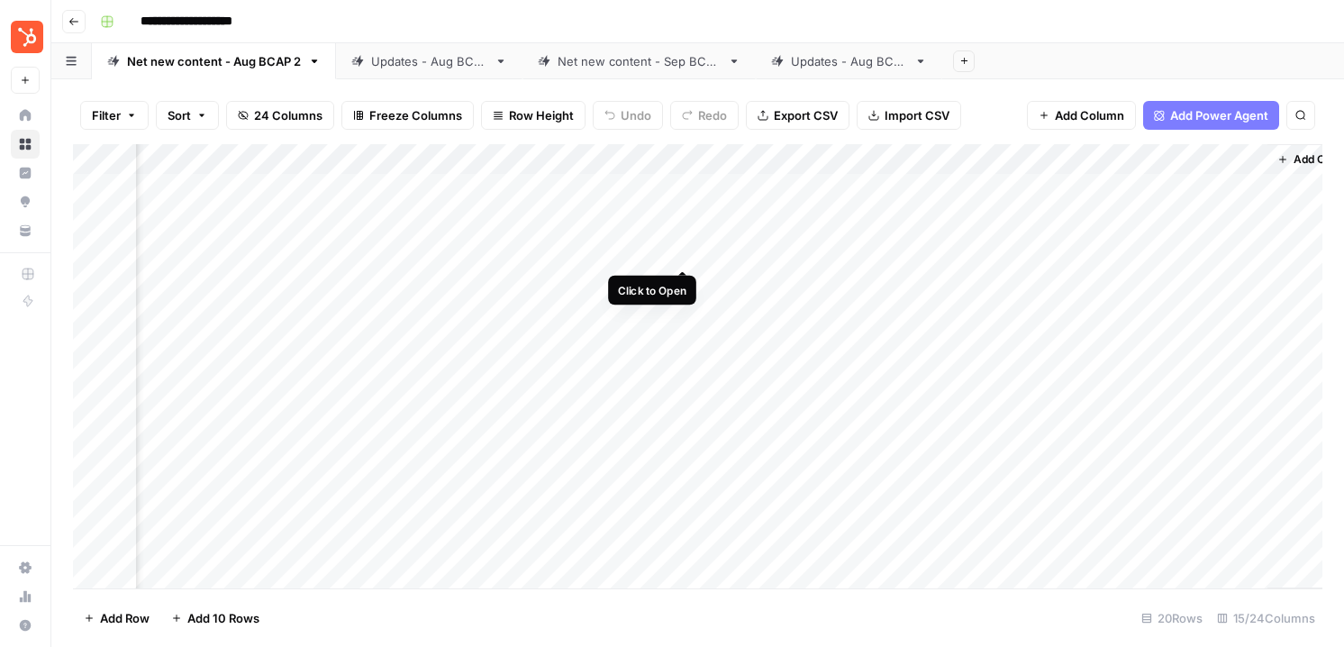  What do you see at coordinates (27, 37) in the screenshot?
I see `img: Blog Content Action Plan Logo` at bounding box center [27, 37].